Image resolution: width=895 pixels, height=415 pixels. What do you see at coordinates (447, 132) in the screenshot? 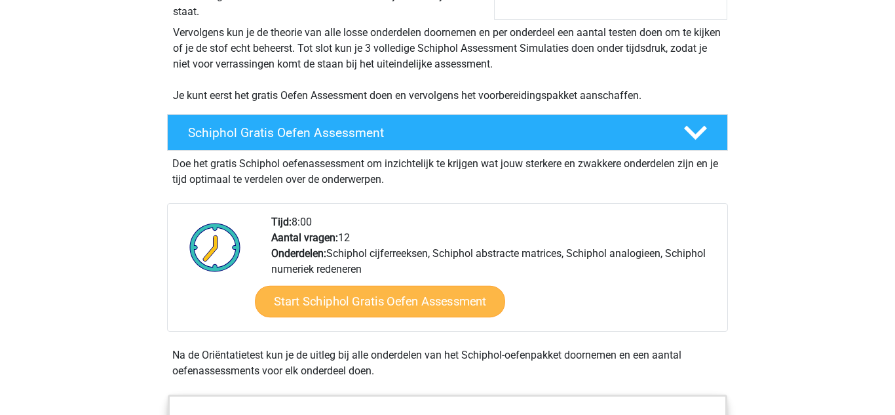
I see `a: Schiphol Gratis Oefen Assessment` at bounding box center [447, 132].